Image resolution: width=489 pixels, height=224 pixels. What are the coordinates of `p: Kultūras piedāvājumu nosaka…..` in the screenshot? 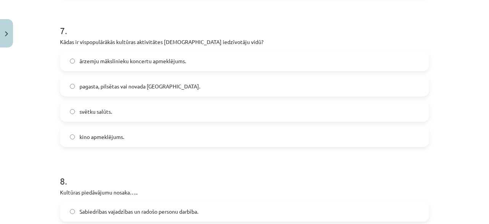 It's located at (245, 192).